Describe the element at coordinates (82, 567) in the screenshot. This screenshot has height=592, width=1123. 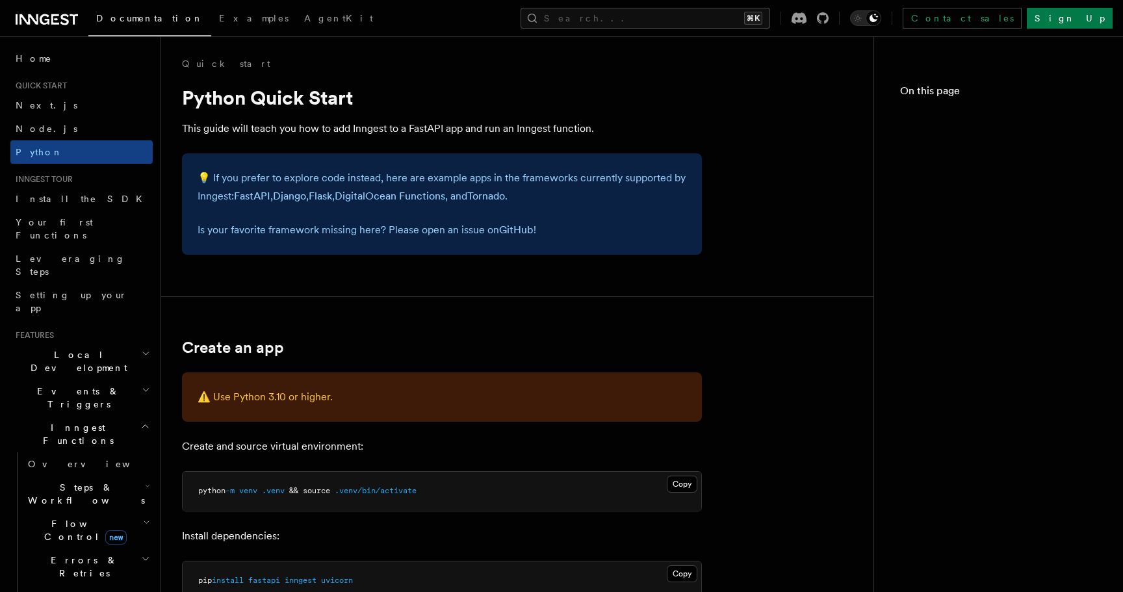
I see `span: Errors & Retries` at that location.